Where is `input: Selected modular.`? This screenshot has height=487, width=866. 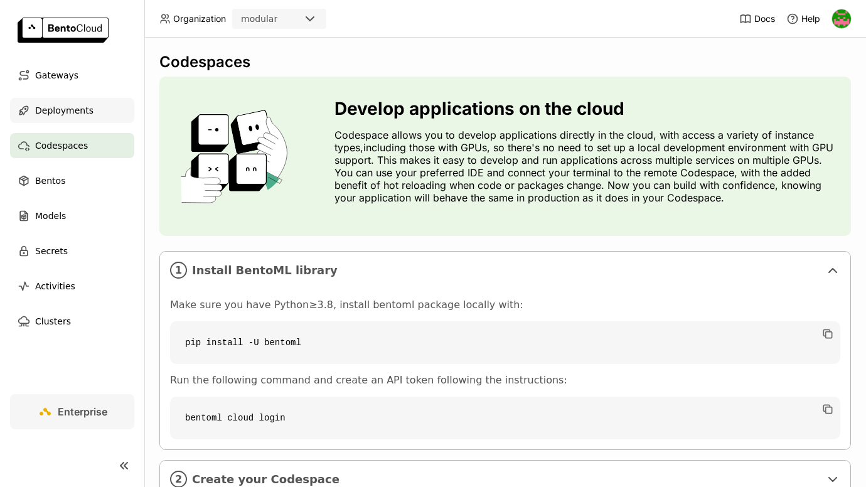
input: Selected modular. is located at coordinates (279, 19).